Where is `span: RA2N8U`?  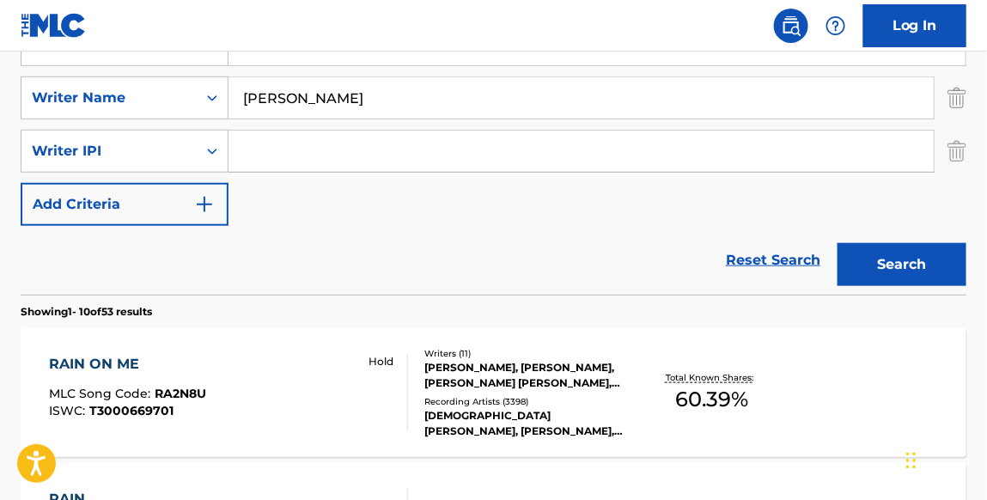
span: RA2N8U is located at coordinates (180, 394).